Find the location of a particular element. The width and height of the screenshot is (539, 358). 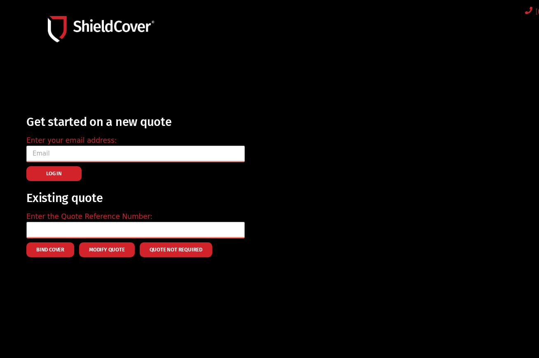

button: Bind Cover is located at coordinates (50, 250).